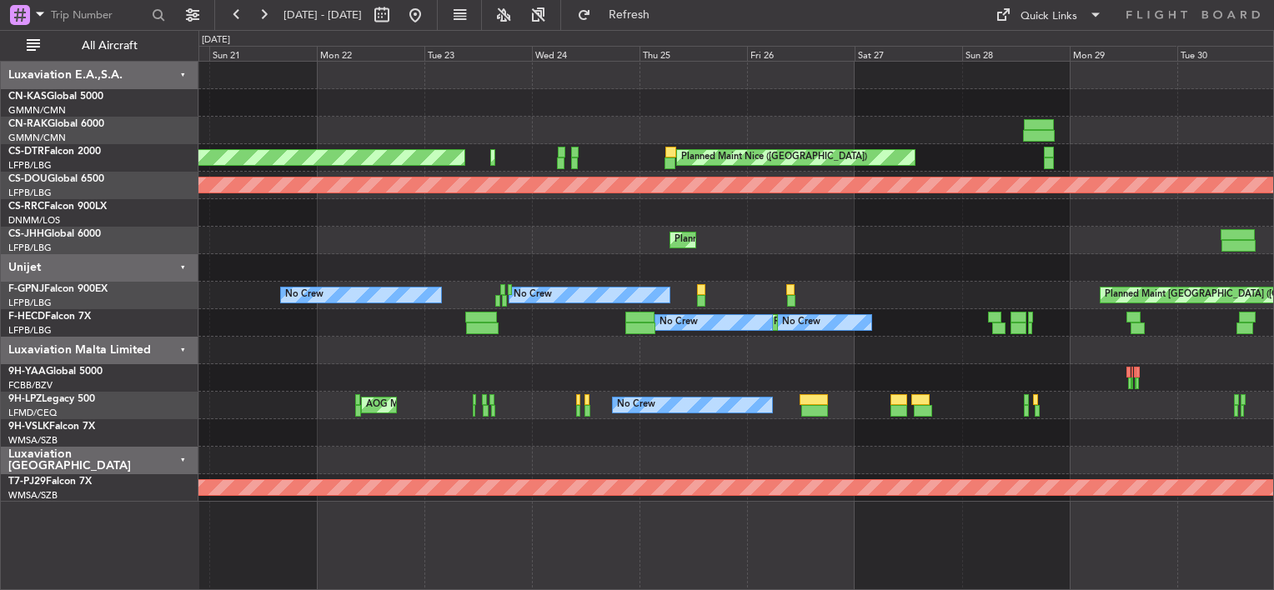  Describe the element at coordinates (620, 15) in the screenshot. I see `button: Refresh` at that location.